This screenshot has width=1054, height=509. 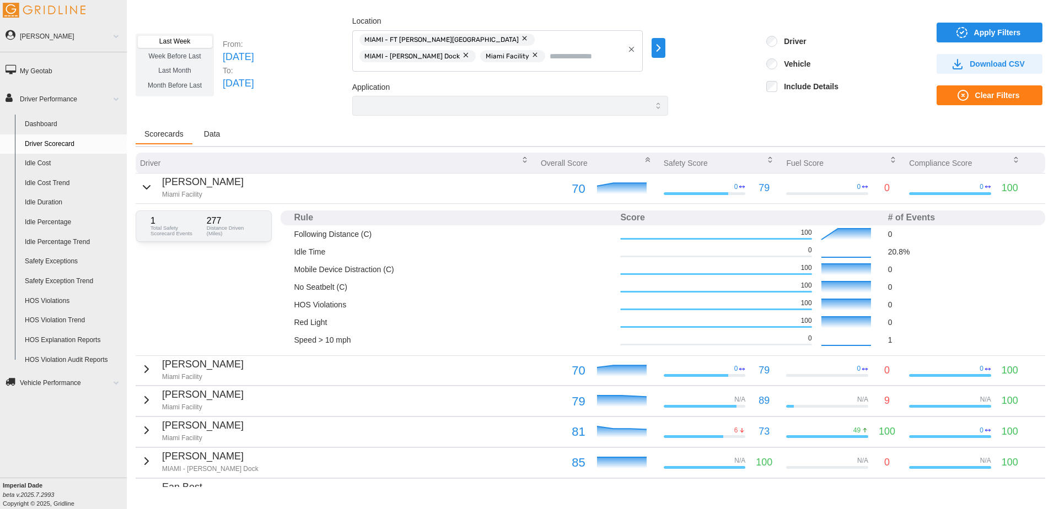 What do you see at coordinates (44, 10) in the screenshot?
I see `img: Gridline` at bounding box center [44, 10].